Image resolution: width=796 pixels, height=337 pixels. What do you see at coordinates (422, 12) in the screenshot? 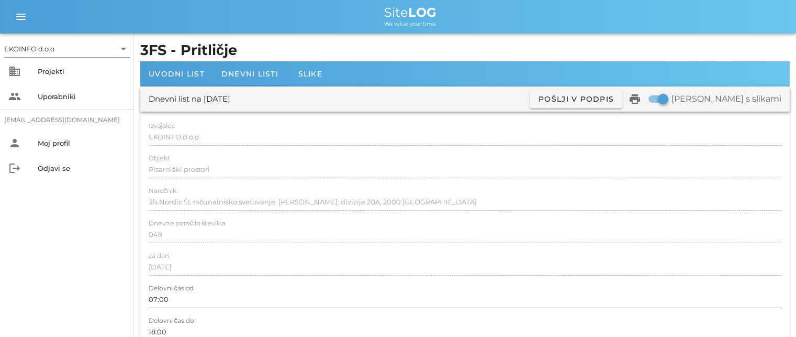
I see `b: LOG` at bounding box center [422, 12].